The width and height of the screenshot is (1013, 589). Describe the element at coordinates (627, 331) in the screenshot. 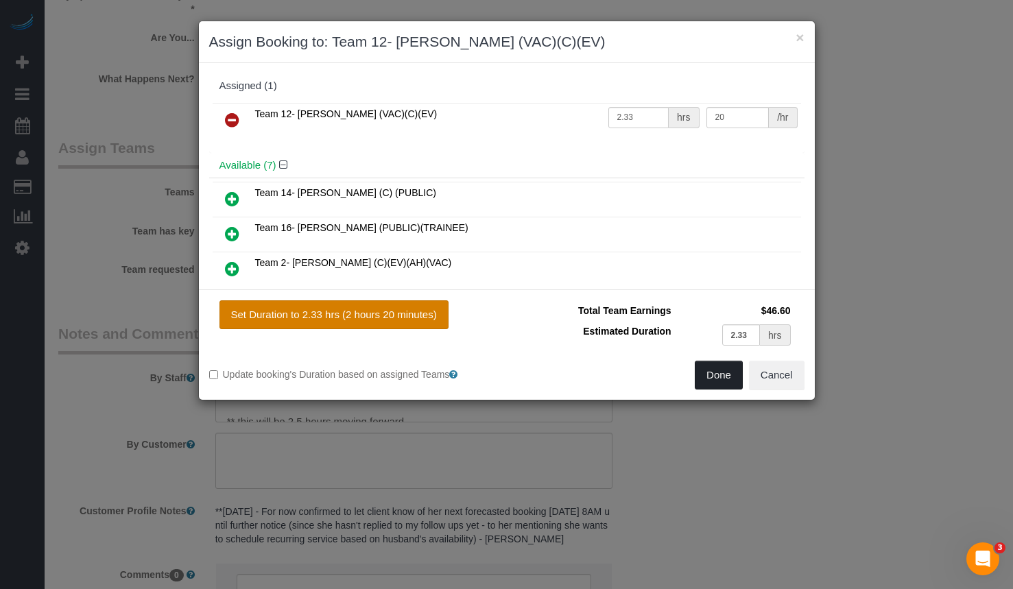

I see `span: Estimated Duration` at that location.